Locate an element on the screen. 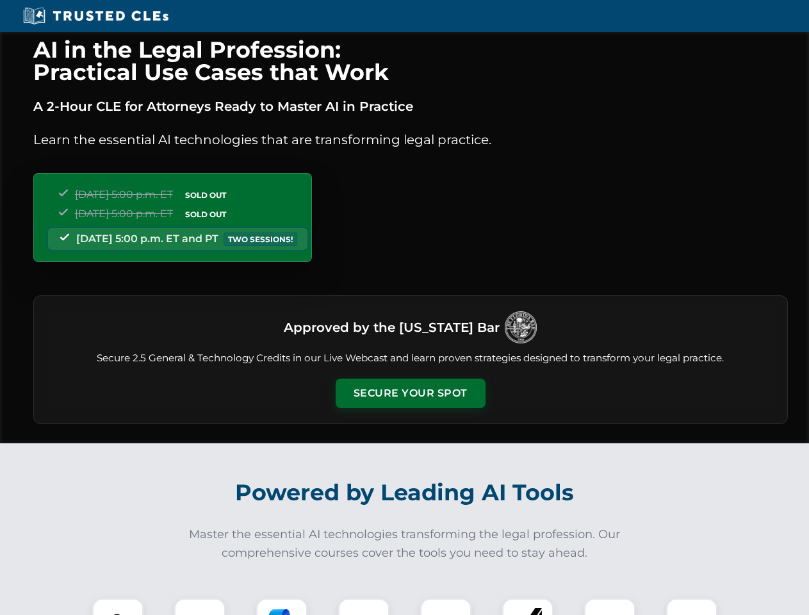 This screenshot has width=809, height=615. p: Secure 2.5 General & Technology Credits in our Live Webcast and learn proven strategies designed ... is located at coordinates (410, 358).